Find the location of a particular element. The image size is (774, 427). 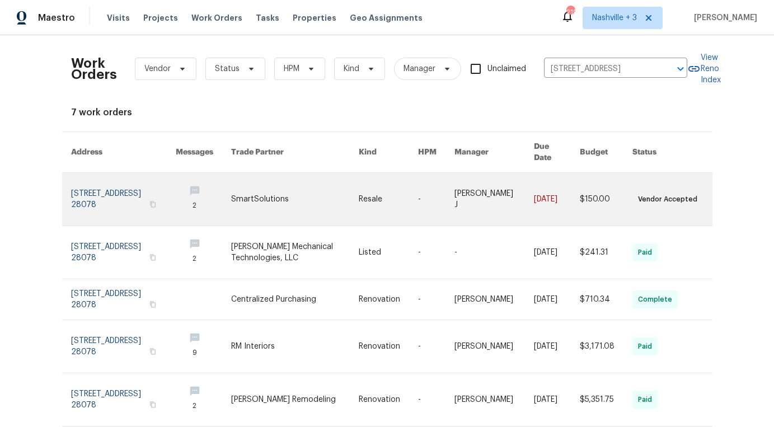

th: Trade Partner is located at coordinates (286, 152).